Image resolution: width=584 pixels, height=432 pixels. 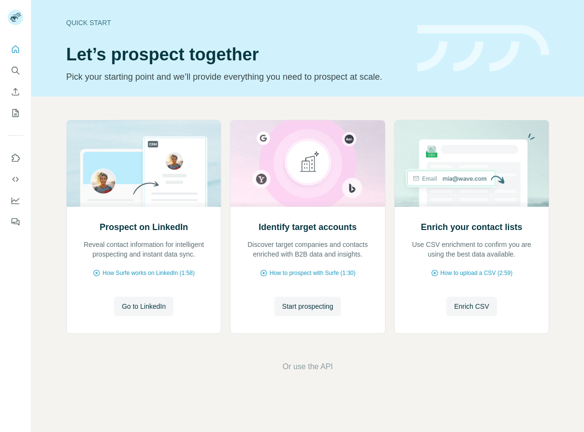 What do you see at coordinates (236, 23) in the screenshot?
I see `div: Quick start` at bounding box center [236, 23].